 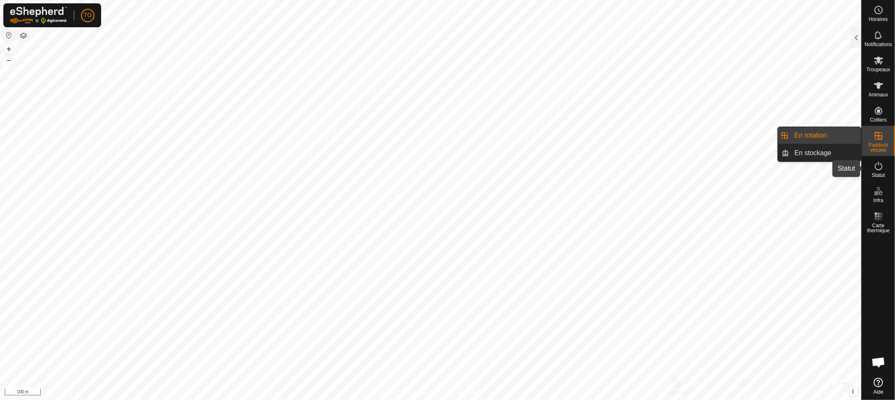 What do you see at coordinates (23, 36) in the screenshot?
I see `button: Couches de carte` at bounding box center [23, 36].